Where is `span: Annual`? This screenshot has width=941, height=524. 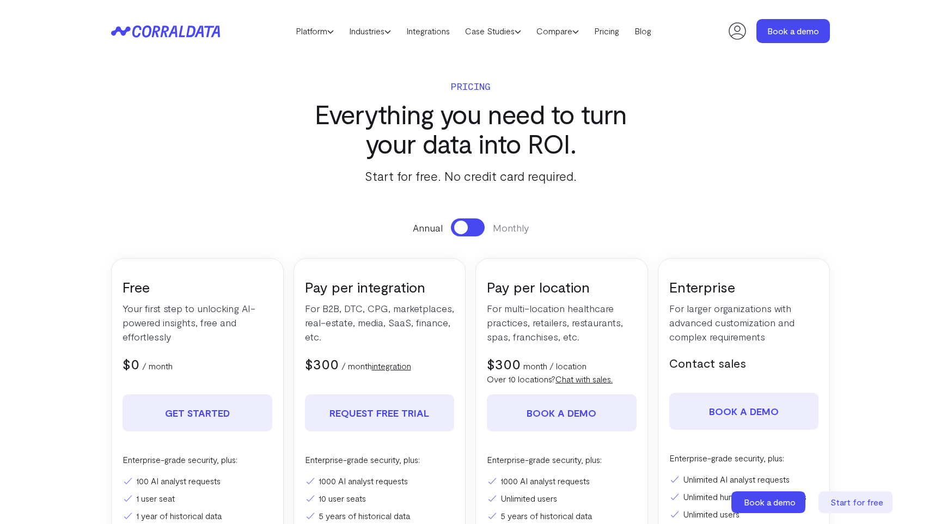 span: Annual is located at coordinates (427, 228).